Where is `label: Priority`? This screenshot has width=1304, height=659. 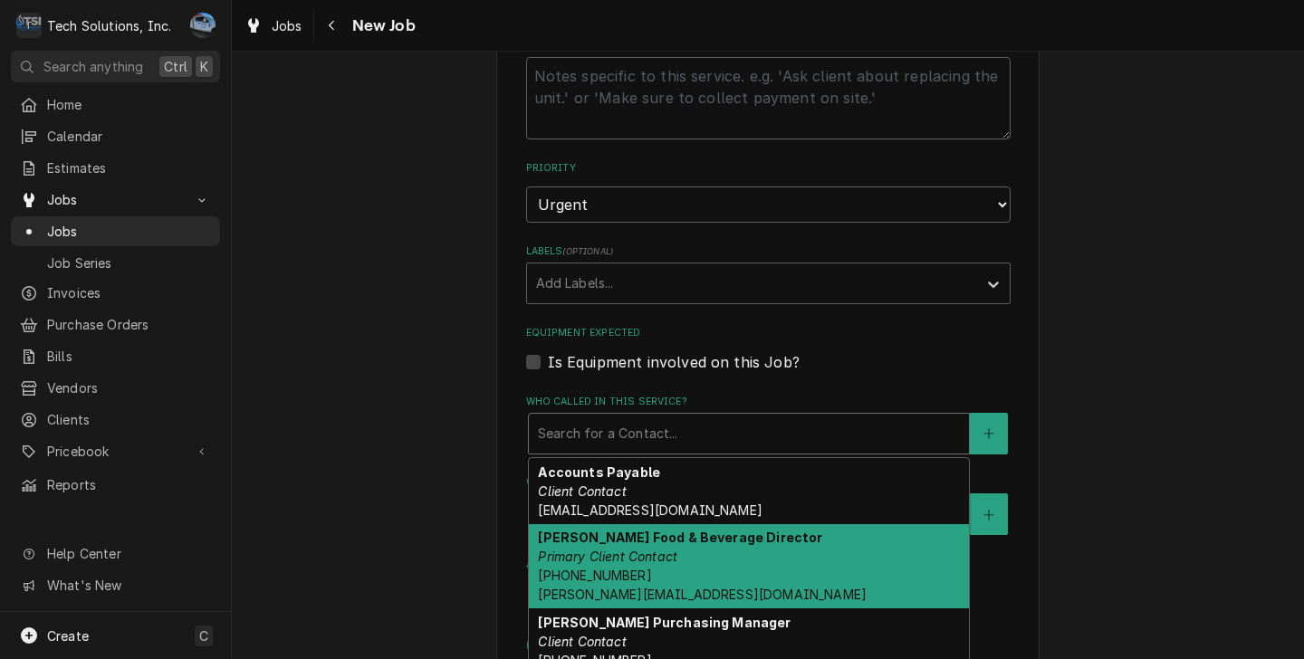
label: Priority is located at coordinates (768, 168).